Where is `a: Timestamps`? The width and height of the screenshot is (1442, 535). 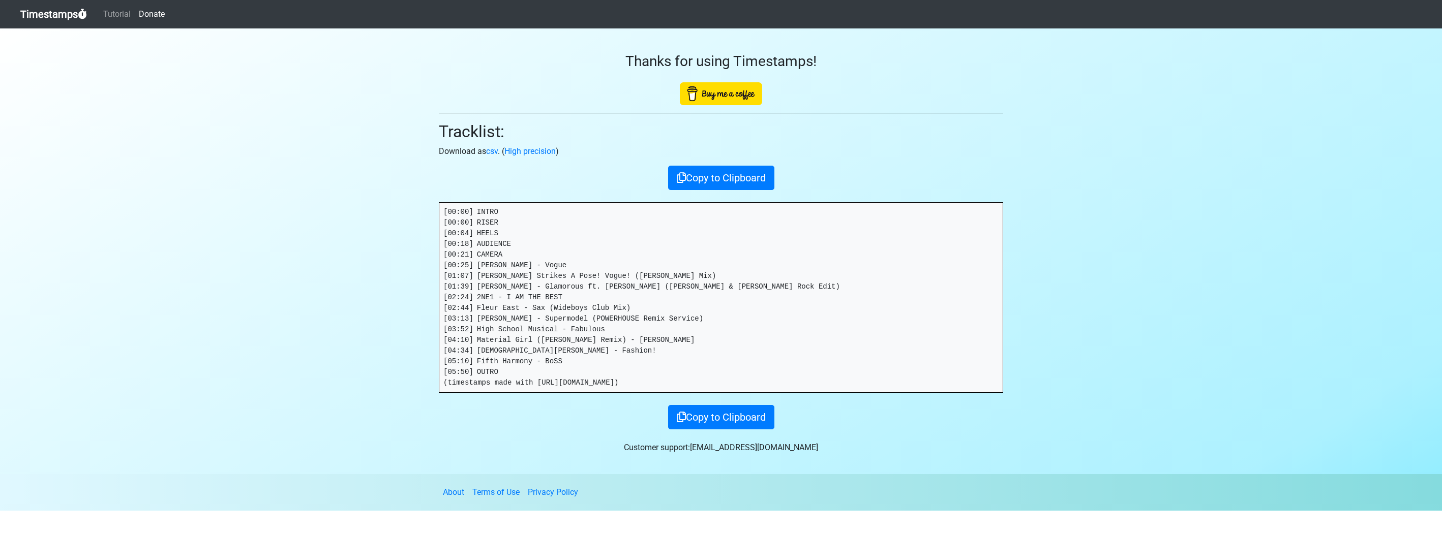 a: Timestamps is located at coordinates (53, 14).